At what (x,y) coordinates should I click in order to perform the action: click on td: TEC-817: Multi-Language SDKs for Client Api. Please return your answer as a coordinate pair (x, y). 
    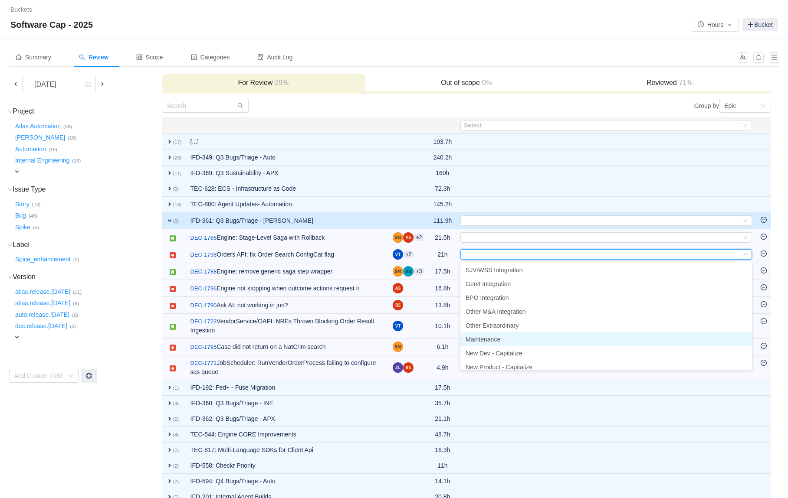
    Looking at the image, I should click on (287, 451).